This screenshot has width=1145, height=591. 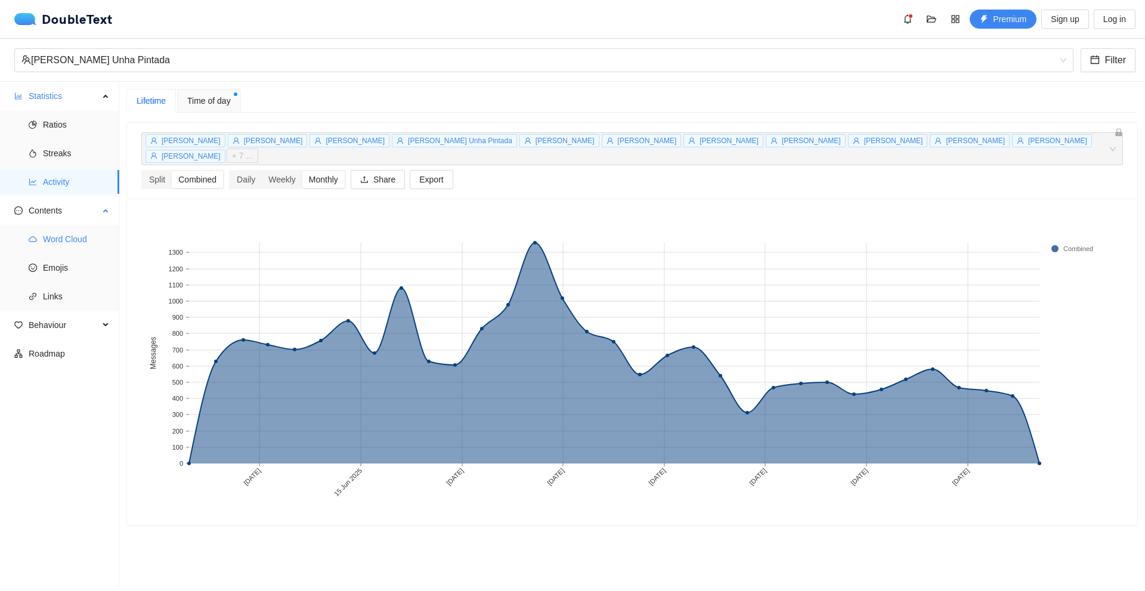 What do you see at coordinates (178, 350) in the screenshot?
I see `text: 700` at bounding box center [178, 350].